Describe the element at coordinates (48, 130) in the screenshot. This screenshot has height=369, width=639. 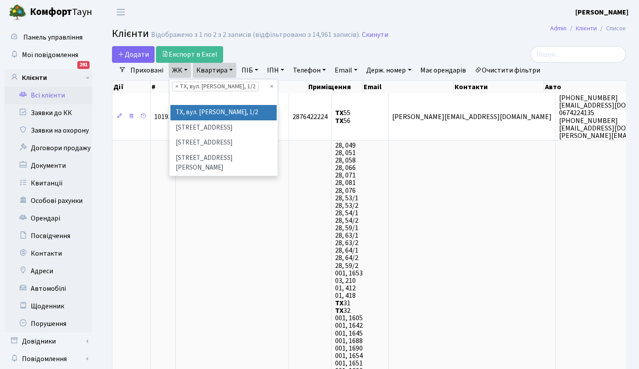
I see `a: Заявки на охорону` at that location.